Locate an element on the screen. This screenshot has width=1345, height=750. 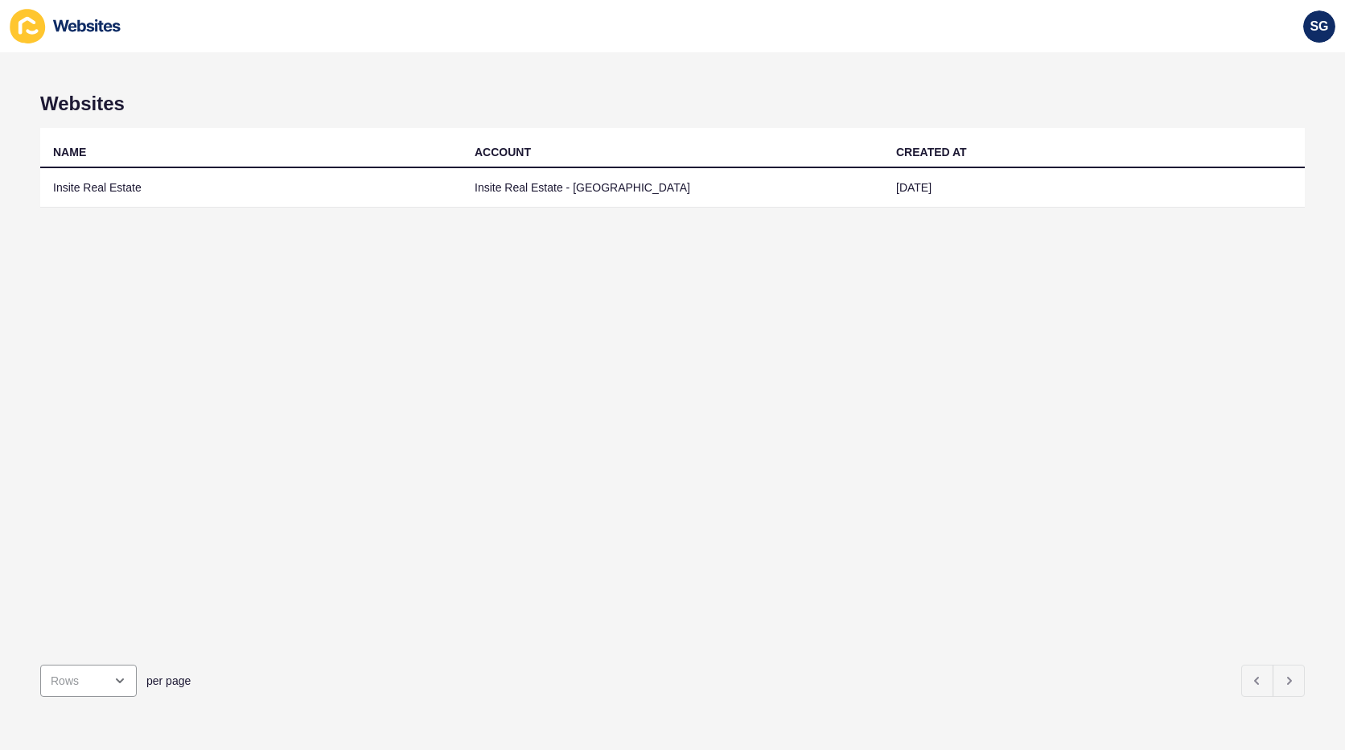
div: ACCOUNT is located at coordinates (503, 152).